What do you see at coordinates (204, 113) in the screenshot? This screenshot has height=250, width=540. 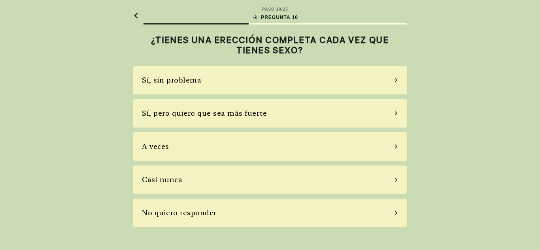 I see `div: Sí, pero quiero que sea más fuerte` at bounding box center [204, 113].